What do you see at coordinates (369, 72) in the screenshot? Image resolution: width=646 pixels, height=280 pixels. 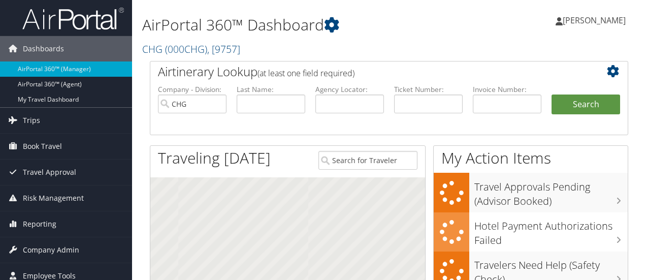 I see `h2: Airtinerary Lookup` at bounding box center [369, 72].